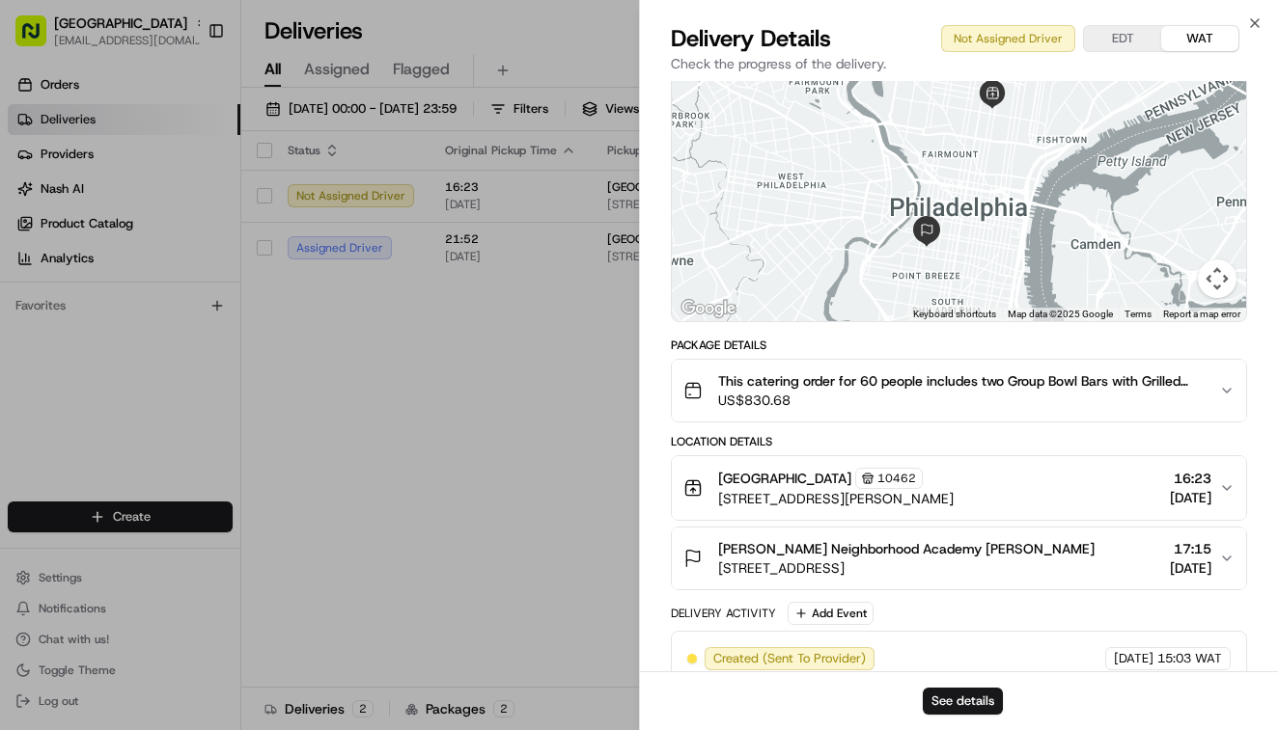 The height and width of the screenshot is (730, 1278). What do you see at coordinates (723, 614) in the screenshot?
I see `div: Delivery Activity` at bounding box center [723, 614].